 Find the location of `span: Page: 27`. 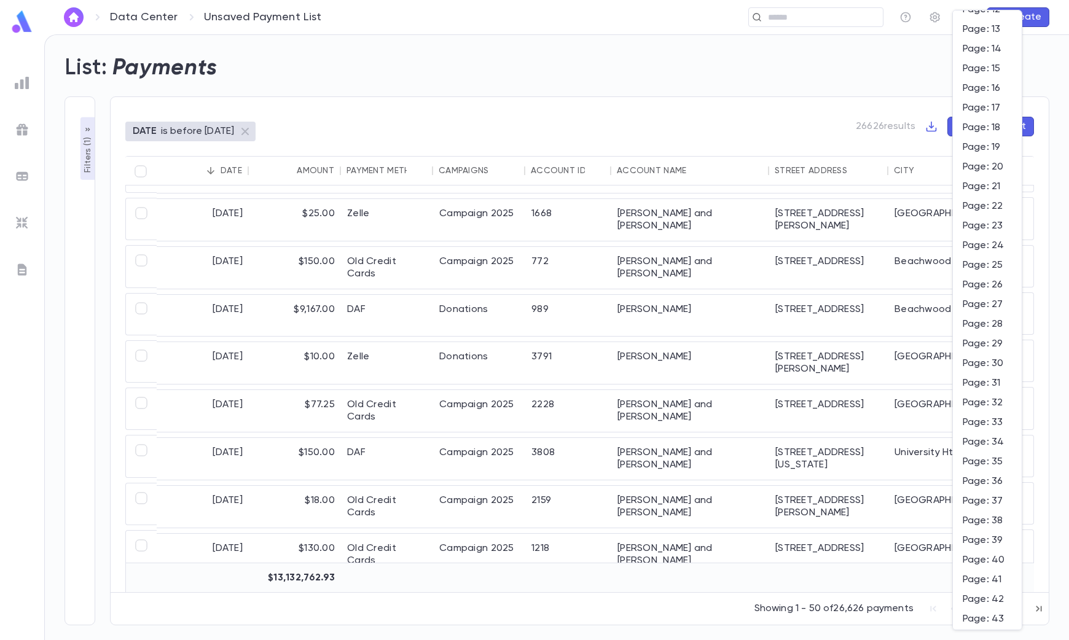

span: Page: 27 is located at coordinates (987, 305).